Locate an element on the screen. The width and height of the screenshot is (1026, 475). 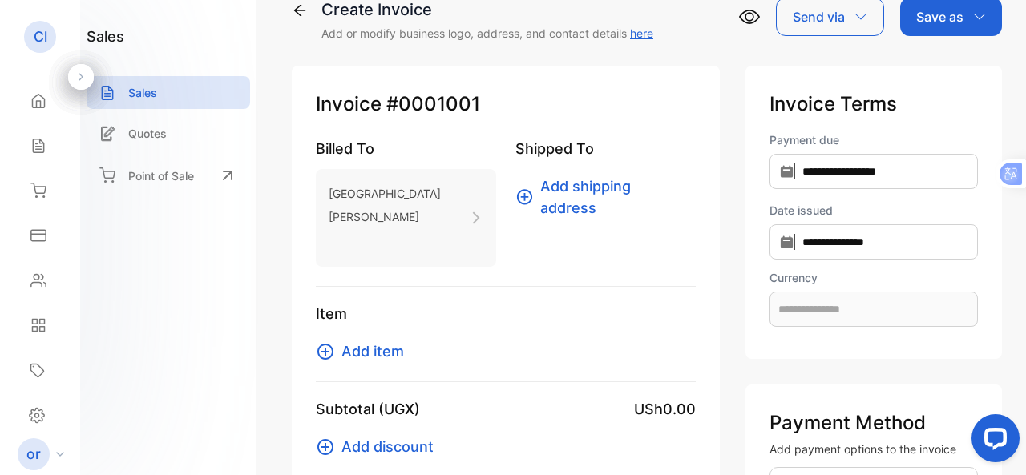
a: here is located at coordinates (641, 33).